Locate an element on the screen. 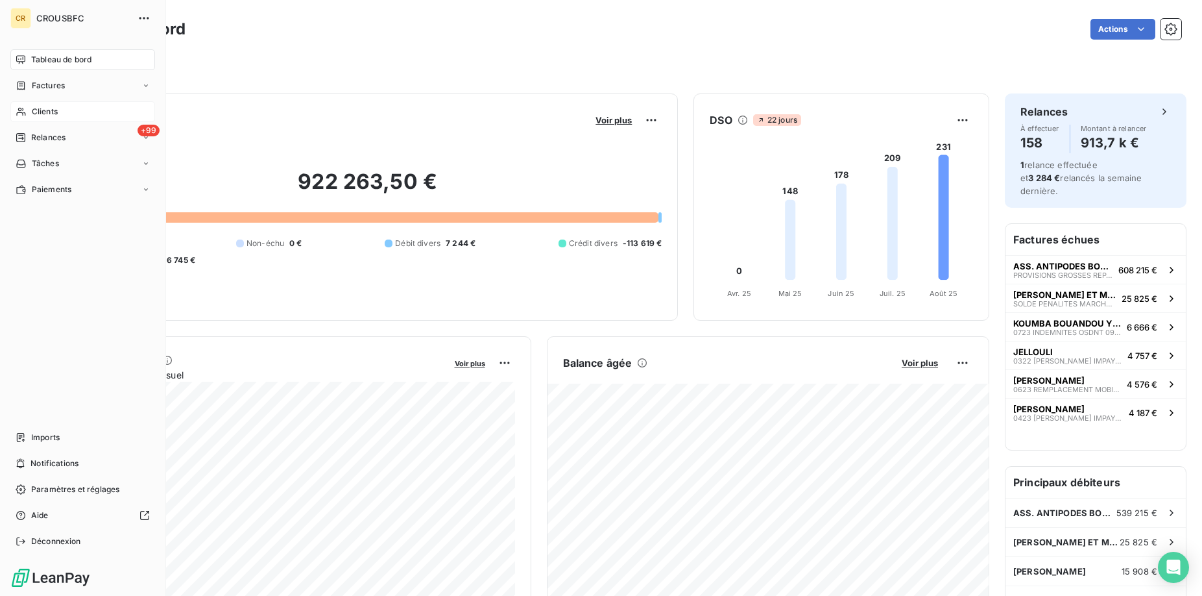 This screenshot has height=596, width=1202. tspan: Août 25 is located at coordinates (944, 293).